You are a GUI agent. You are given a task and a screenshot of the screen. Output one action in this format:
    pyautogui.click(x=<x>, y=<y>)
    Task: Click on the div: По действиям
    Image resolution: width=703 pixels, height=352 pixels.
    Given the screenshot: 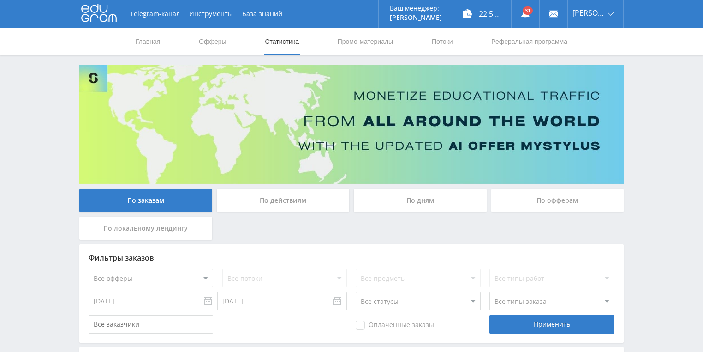 What is the action you would take?
    pyautogui.click(x=283, y=200)
    